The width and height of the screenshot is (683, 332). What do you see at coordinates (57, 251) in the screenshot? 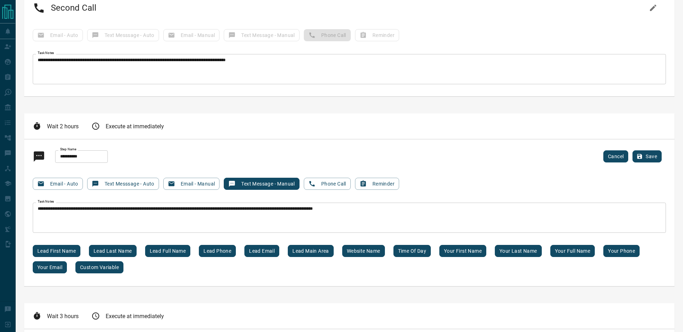
I see `button: Lead first name` at bounding box center [57, 251].